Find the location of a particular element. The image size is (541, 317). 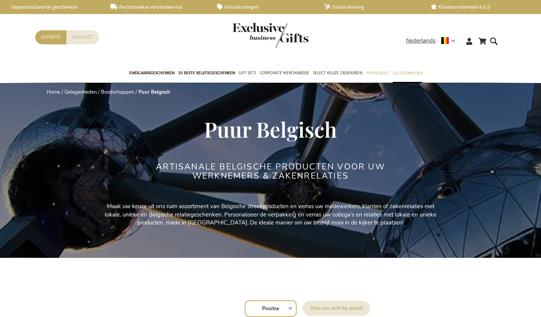

a: Offerte is located at coordinates (51, 37).